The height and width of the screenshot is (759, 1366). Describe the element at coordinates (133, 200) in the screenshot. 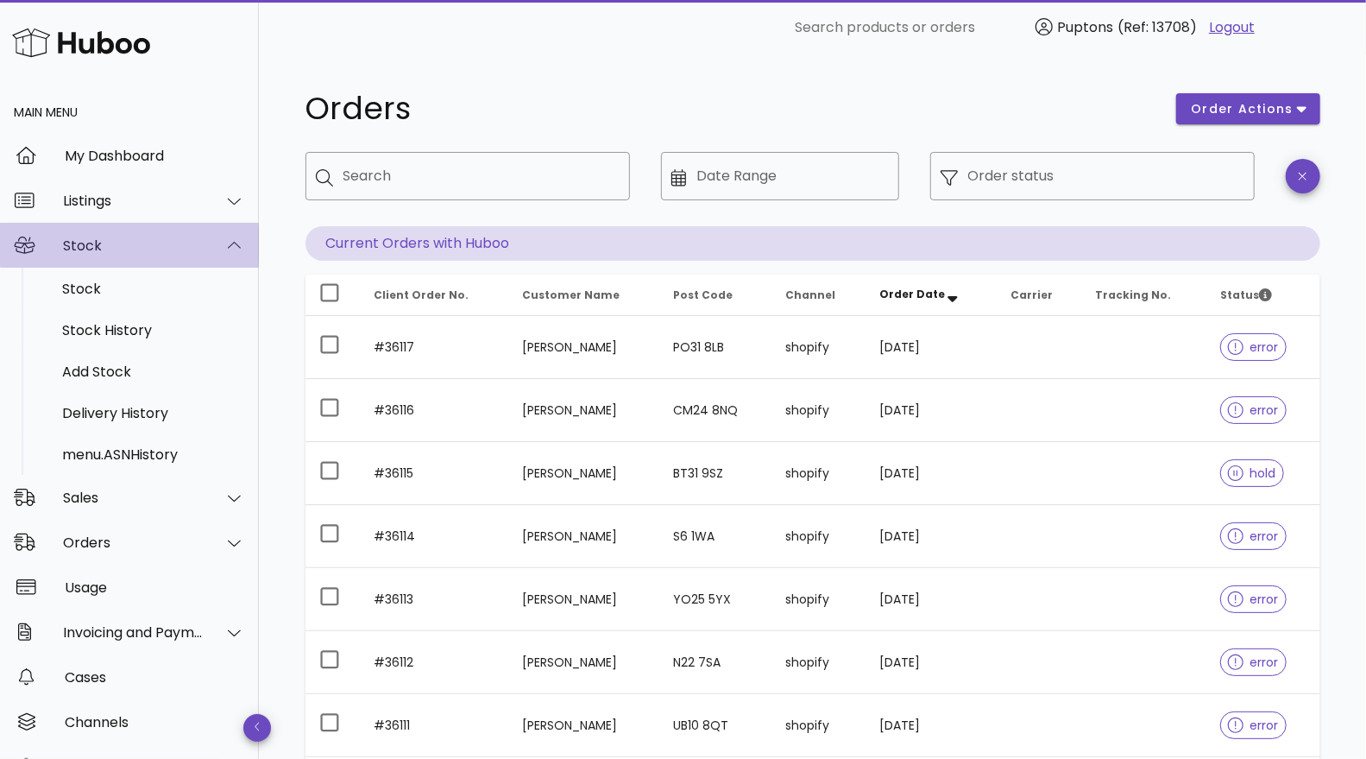

I see `div: Listings` at that location.